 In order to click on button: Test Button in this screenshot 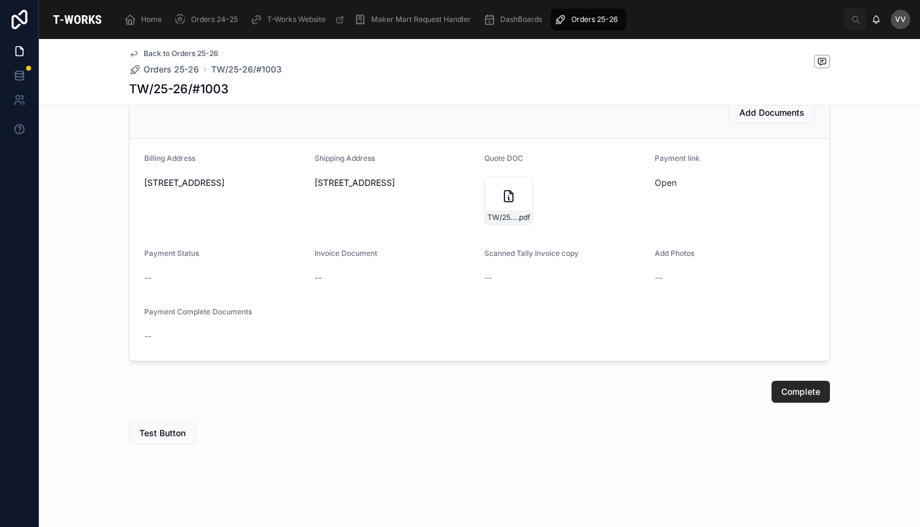, I will do `click(163, 433)`.